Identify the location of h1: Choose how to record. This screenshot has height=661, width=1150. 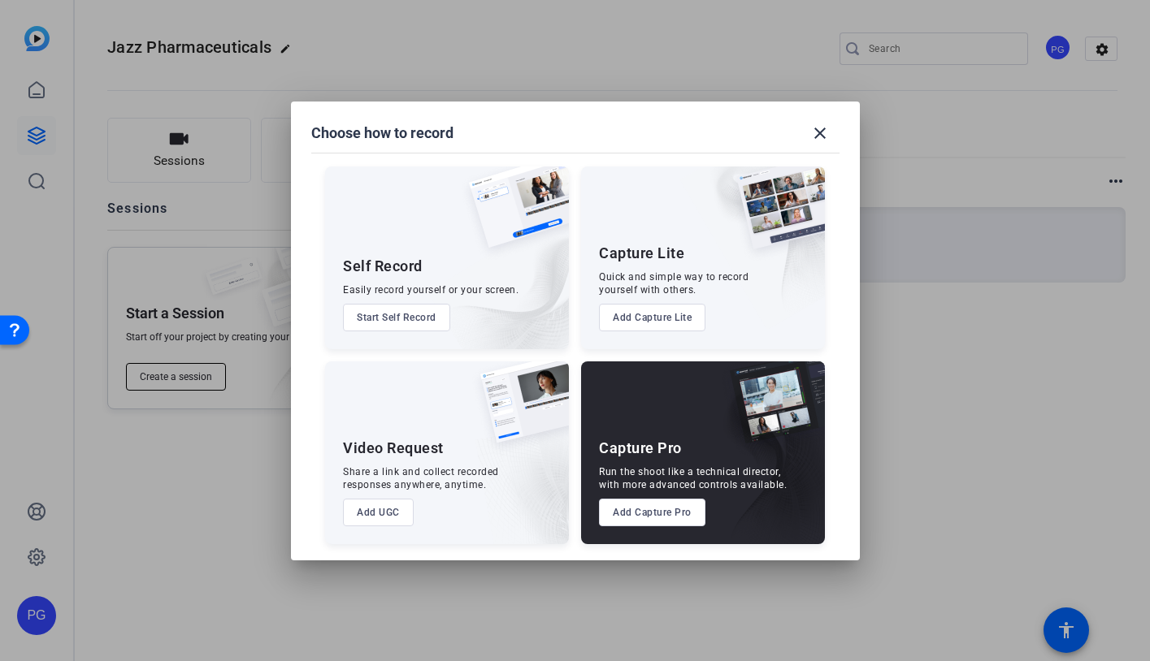
(382, 133).